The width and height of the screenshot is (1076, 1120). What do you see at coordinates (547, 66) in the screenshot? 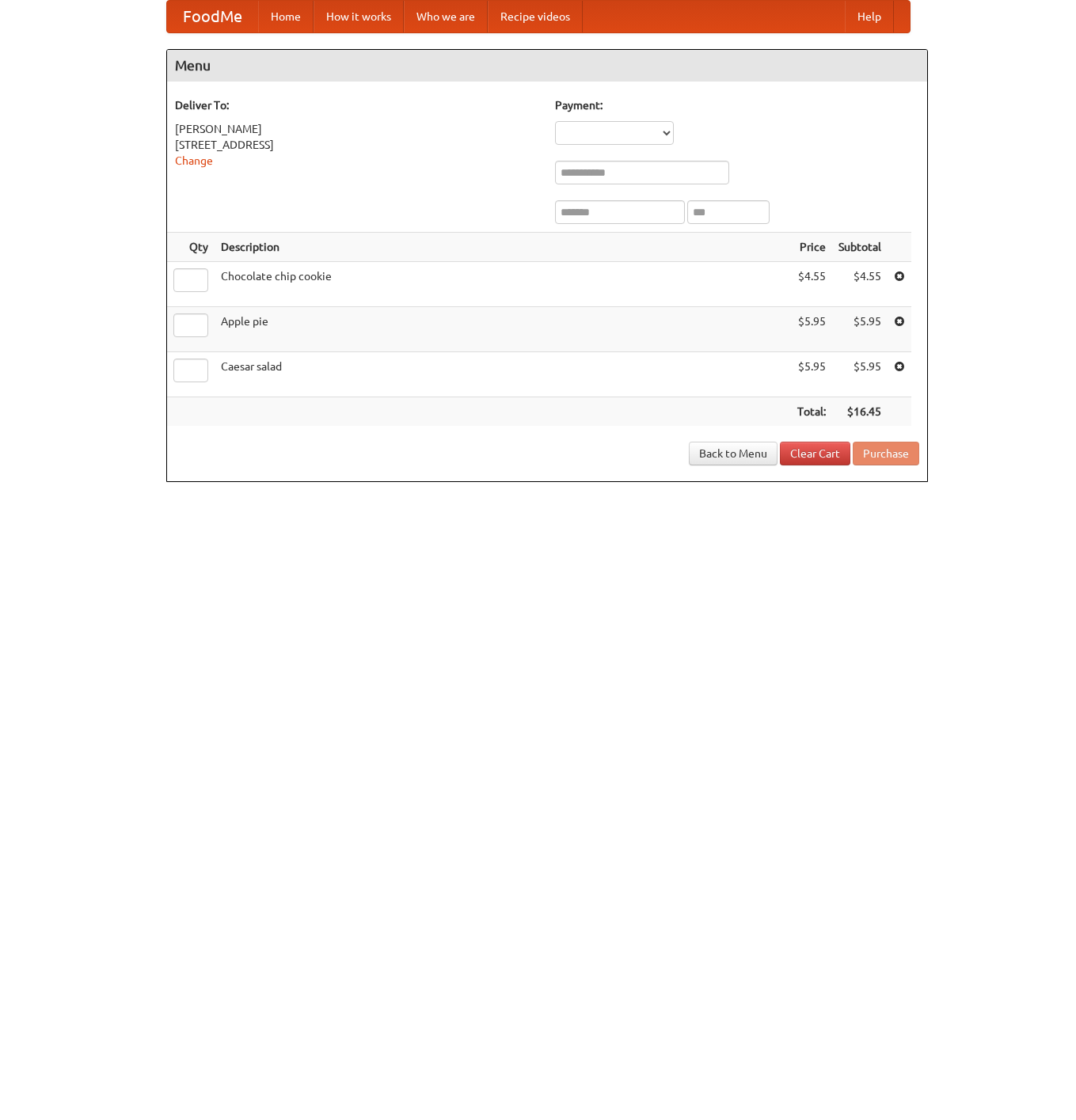
I see `h4: Menu` at bounding box center [547, 66].